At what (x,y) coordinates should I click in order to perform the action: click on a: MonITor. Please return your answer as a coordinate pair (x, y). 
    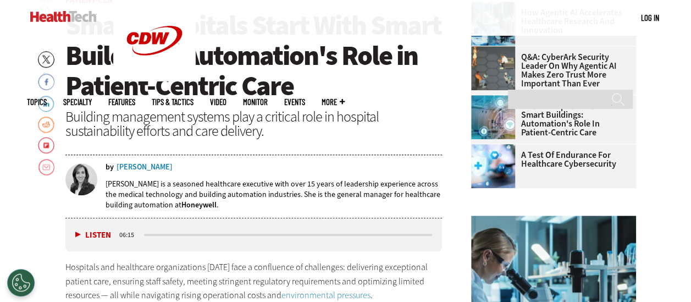
    Looking at the image, I should click on (255, 102).